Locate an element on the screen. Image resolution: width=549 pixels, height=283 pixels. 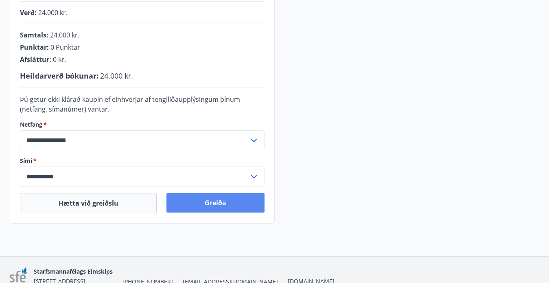
span: Þú getur ekki klárað kaupin ef einhverjar af tengiliðaupplýsingum þínum (netfang, símanúmer) vantar. is located at coordinates (130, 104).